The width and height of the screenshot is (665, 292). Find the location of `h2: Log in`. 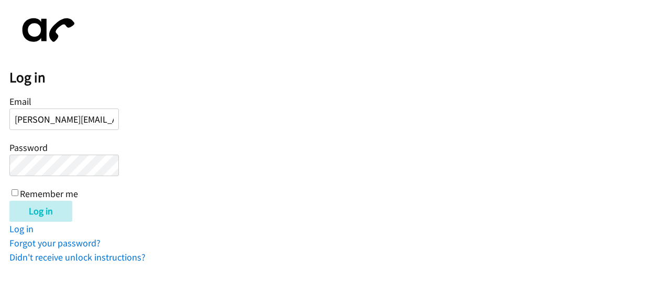

h2: Log in is located at coordinates (337, 78).